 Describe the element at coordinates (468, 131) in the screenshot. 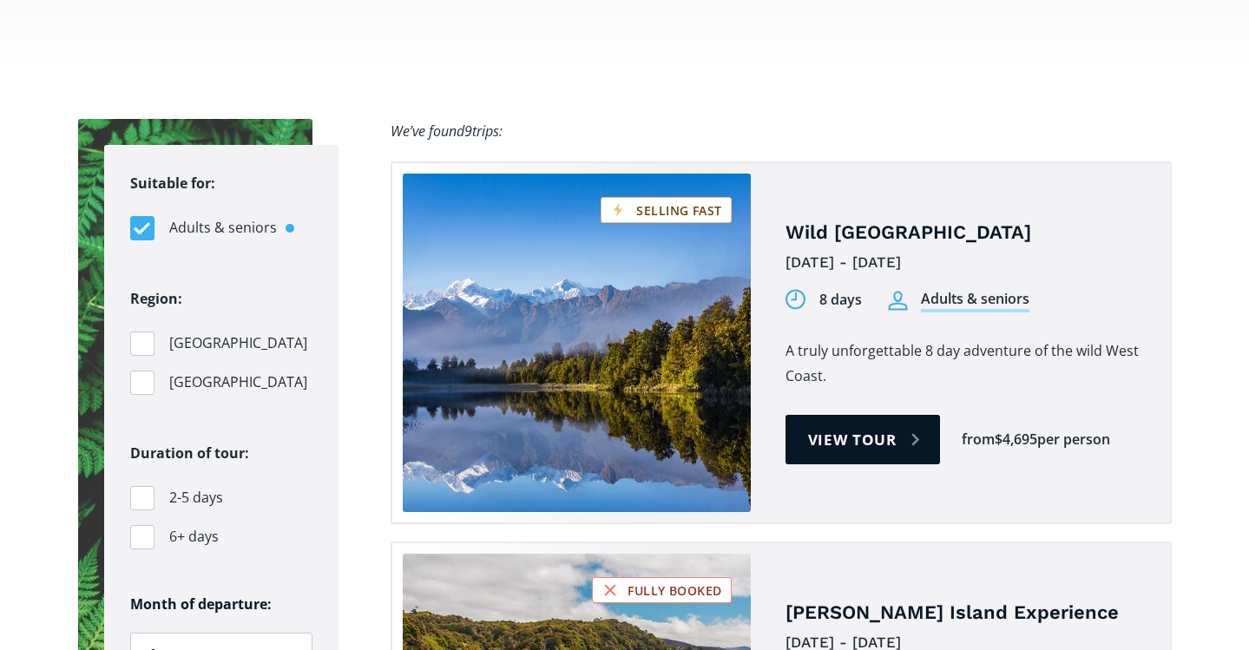

I see `span: 9` at that location.